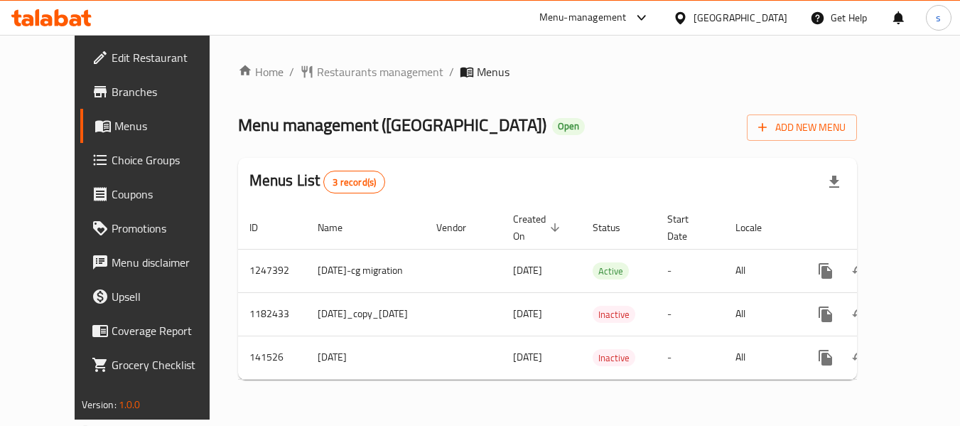  I want to click on a: Home, so click(261, 72).